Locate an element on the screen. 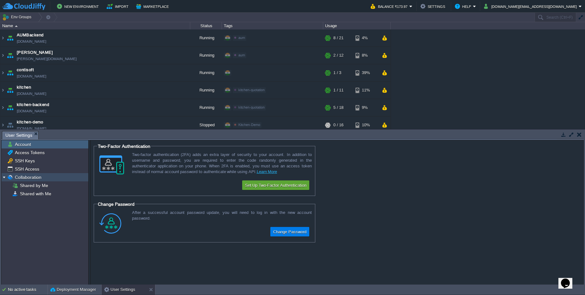 The image size is (585, 295). button: Change Password is located at coordinates (289, 232).